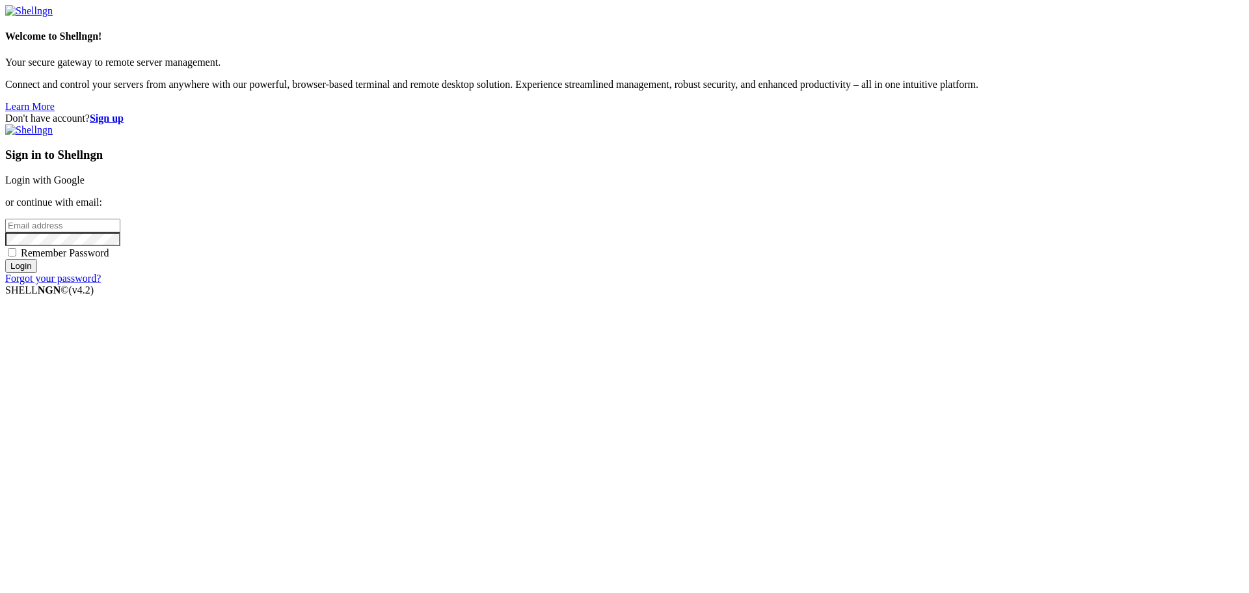 The height and width of the screenshot is (593, 1249). What do you see at coordinates (49, 290) in the screenshot?
I see `span: SHELL ©` at bounding box center [49, 290].